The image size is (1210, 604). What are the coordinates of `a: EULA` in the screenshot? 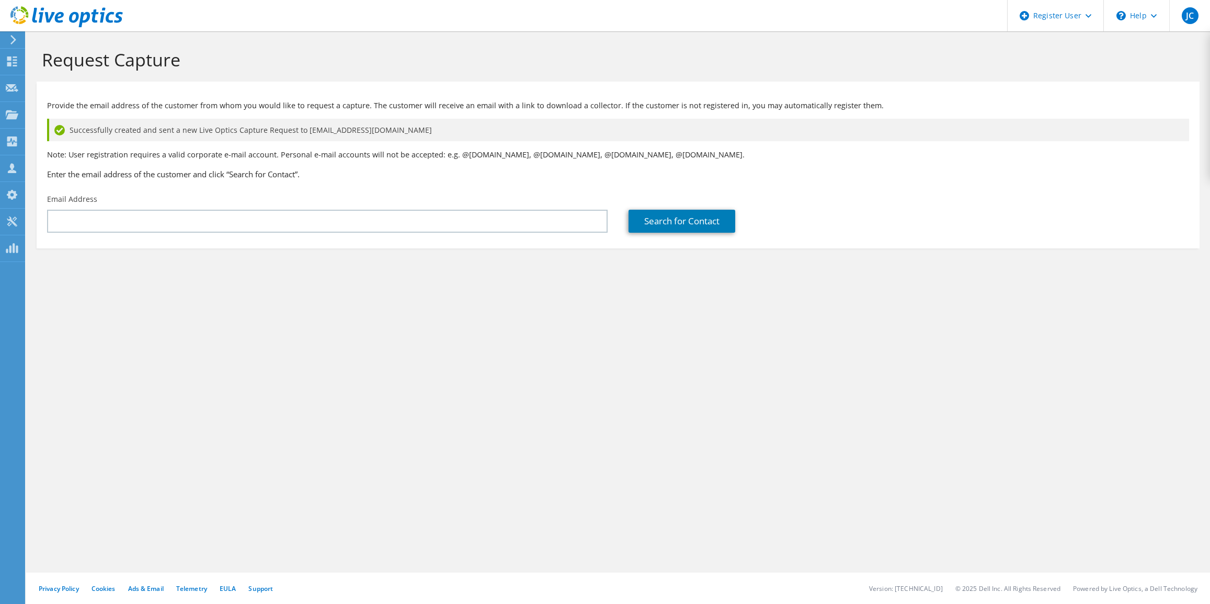 It's located at (228, 588).